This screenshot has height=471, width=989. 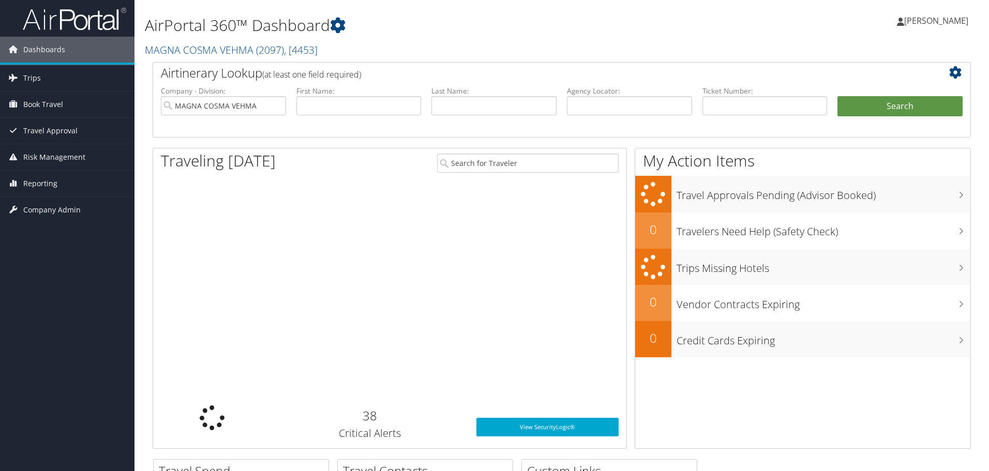 What do you see at coordinates (824, 338) in the screenshot?
I see `h3: Credit Cards Expiring` at bounding box center [824, 338].